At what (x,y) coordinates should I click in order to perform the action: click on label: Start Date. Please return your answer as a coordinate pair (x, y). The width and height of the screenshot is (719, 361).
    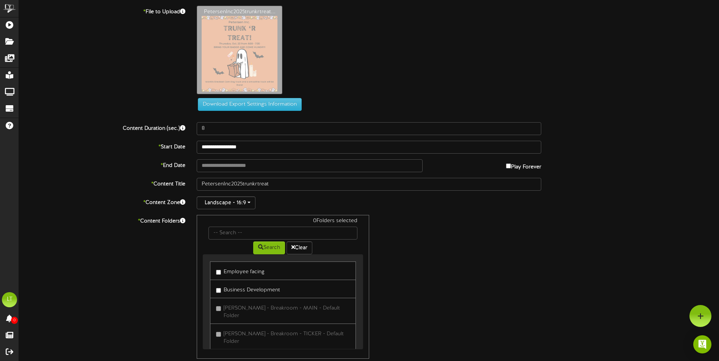
    Looking at the image, I should click on (102, 146).